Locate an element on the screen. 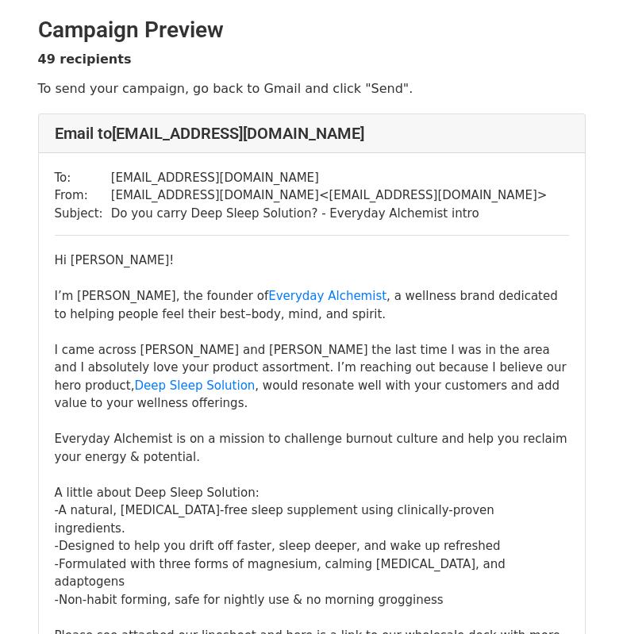  a: Everyday Alchemist is located at coordinates (327, 296).